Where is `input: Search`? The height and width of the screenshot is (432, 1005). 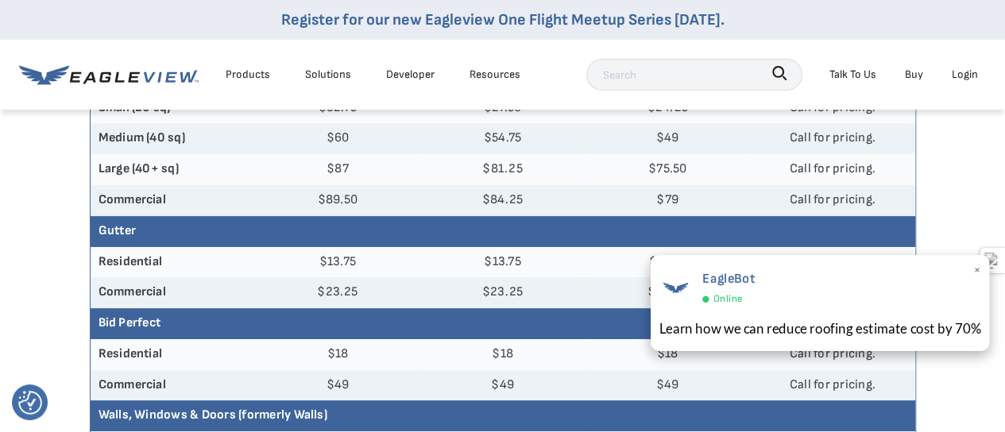
input: Search is located at coordinates (694, 75).